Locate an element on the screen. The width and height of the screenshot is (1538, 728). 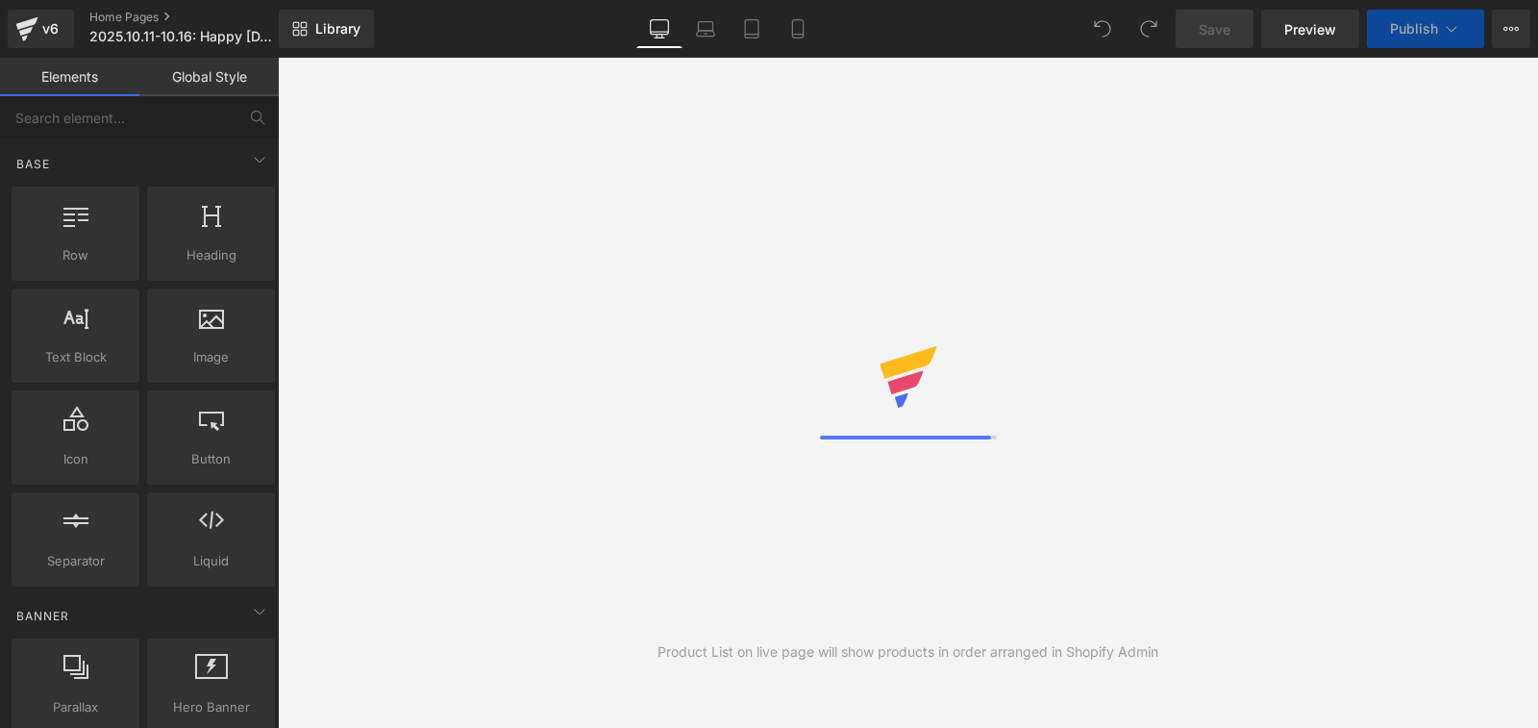
span: Publish is located at coordinates (1414, 29).